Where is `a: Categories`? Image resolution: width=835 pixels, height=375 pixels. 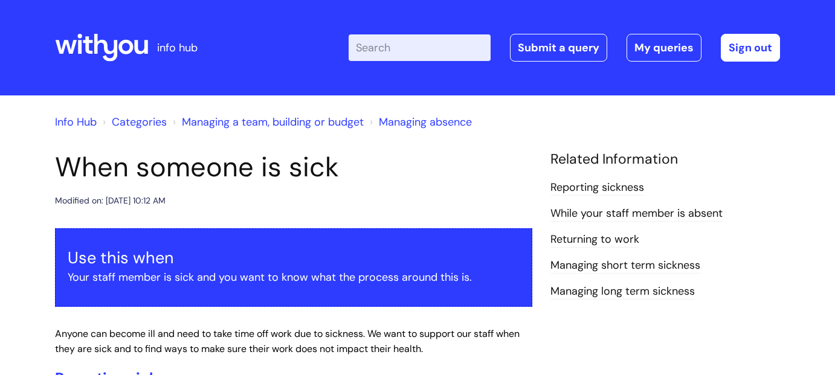 a: Categories is located at coordinates (139, 122).